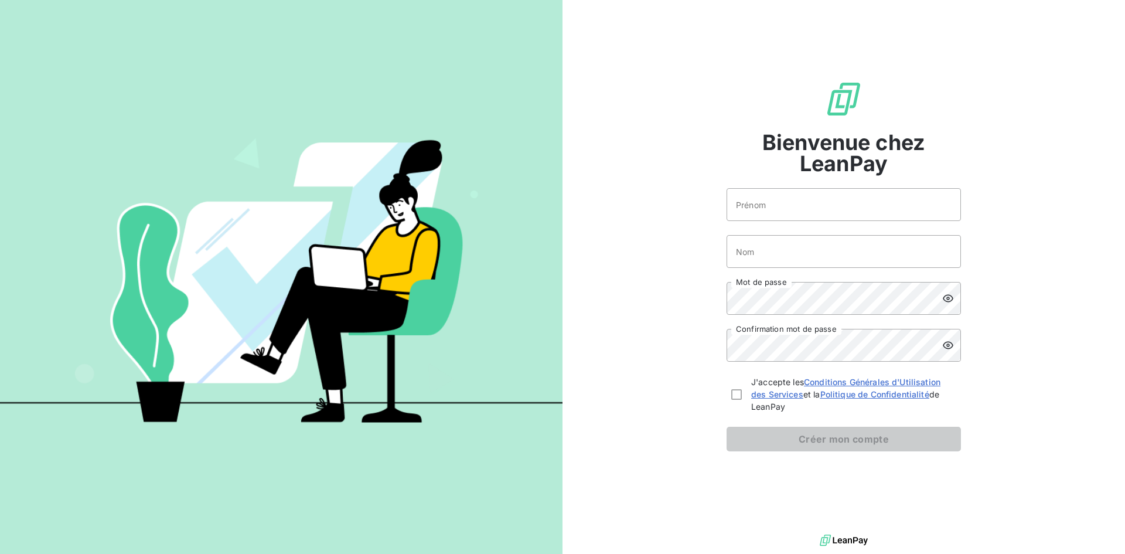 The height and width of the screenshot is (554, 1125). Describe the element at coordinates (846, 388) in the screenshot. I see `a: Conditions Générales d'Utilisation des Services` at that location.